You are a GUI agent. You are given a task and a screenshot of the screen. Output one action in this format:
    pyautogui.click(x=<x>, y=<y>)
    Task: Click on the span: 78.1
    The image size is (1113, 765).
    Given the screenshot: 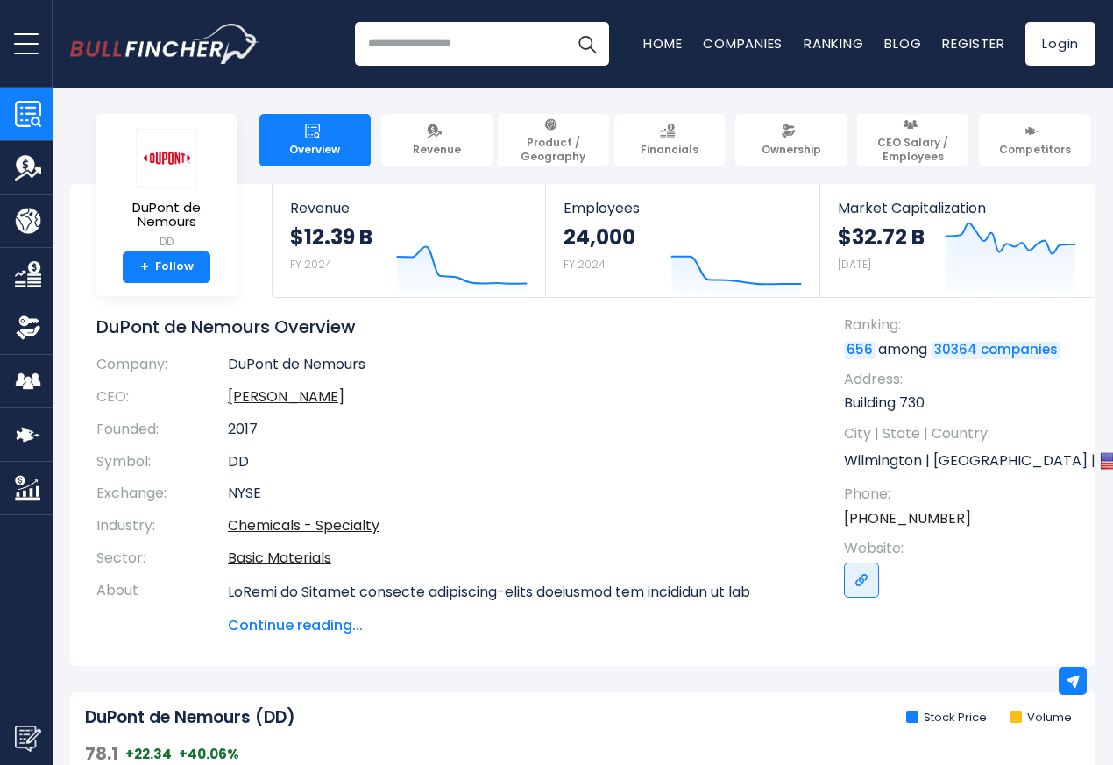 What is the action you would take?
    pyautogui.click(x=102, y=753)
    